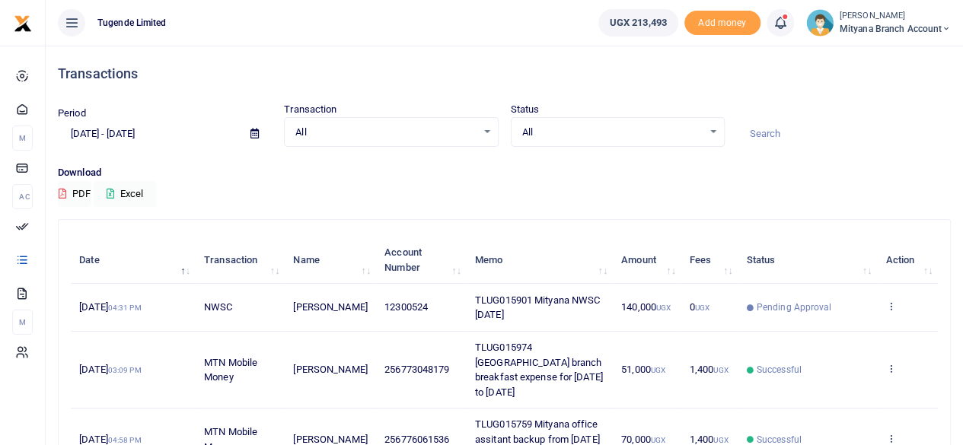 This screenshot has height=445, width=963. I want to click on input: Search, so click(843, 134).